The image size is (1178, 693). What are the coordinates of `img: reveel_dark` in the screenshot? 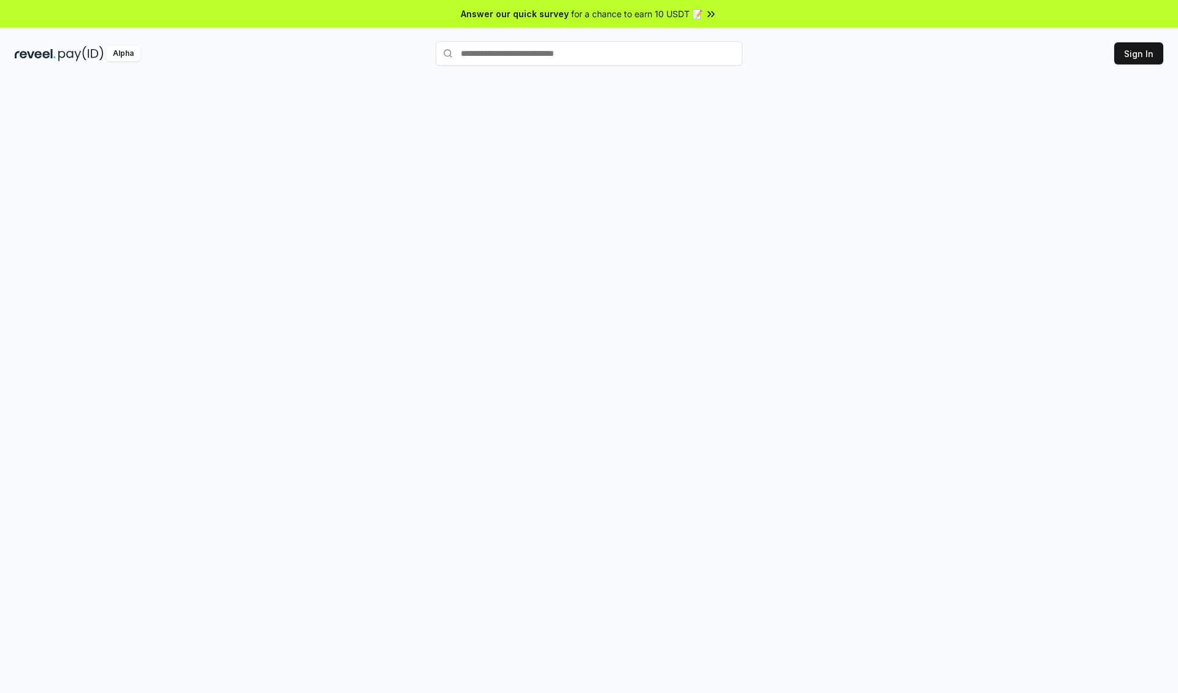 It's located at (35, 53).